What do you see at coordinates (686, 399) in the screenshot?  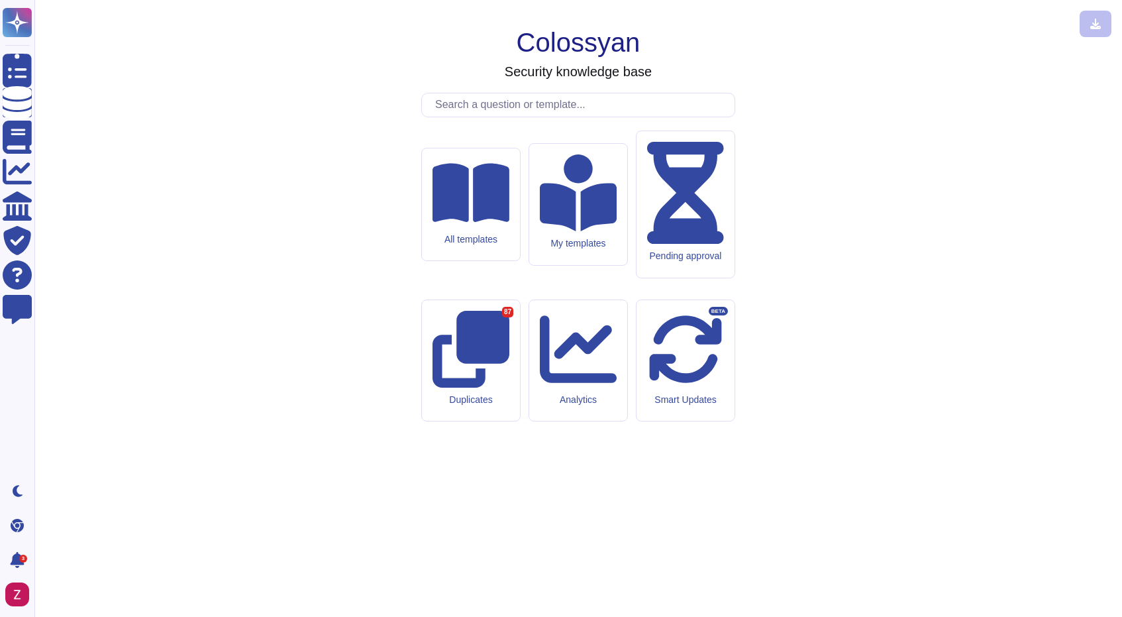 I see `div: Smart Updates` at bounding box center [686, 399].